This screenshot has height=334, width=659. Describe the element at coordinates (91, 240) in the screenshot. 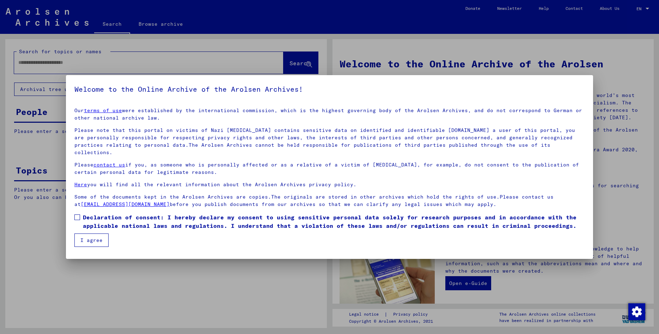

I see `button: I agree` at that location.